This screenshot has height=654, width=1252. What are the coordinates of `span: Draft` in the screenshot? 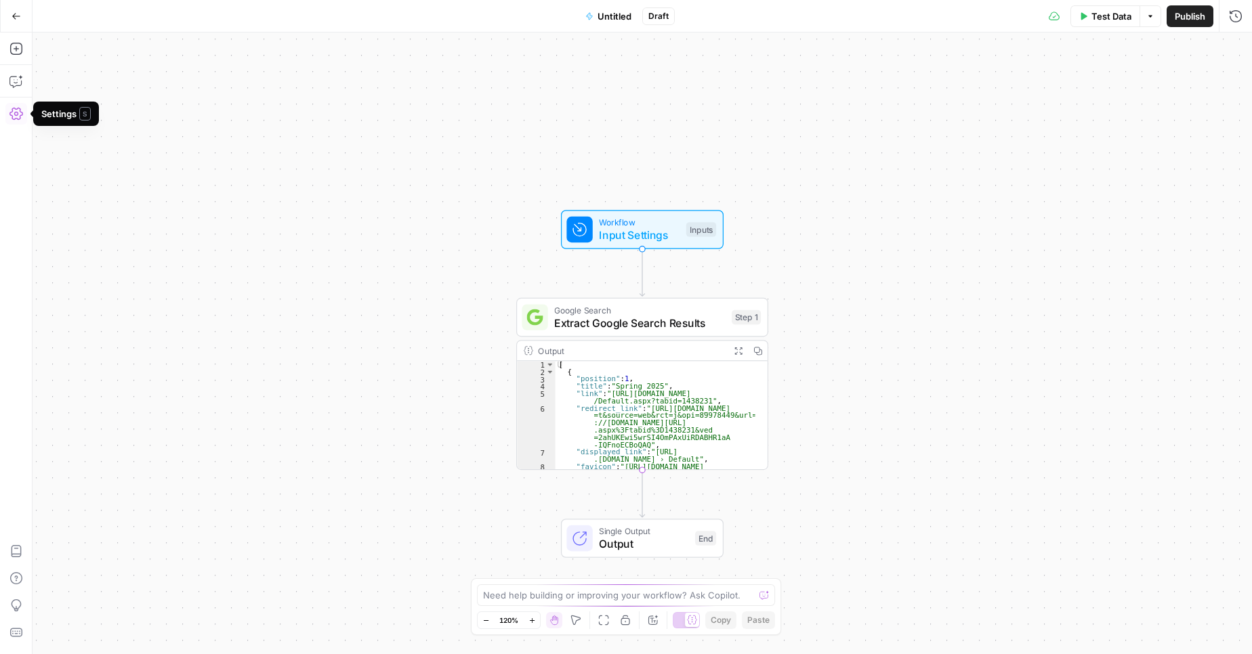 It's located at (658, 16).